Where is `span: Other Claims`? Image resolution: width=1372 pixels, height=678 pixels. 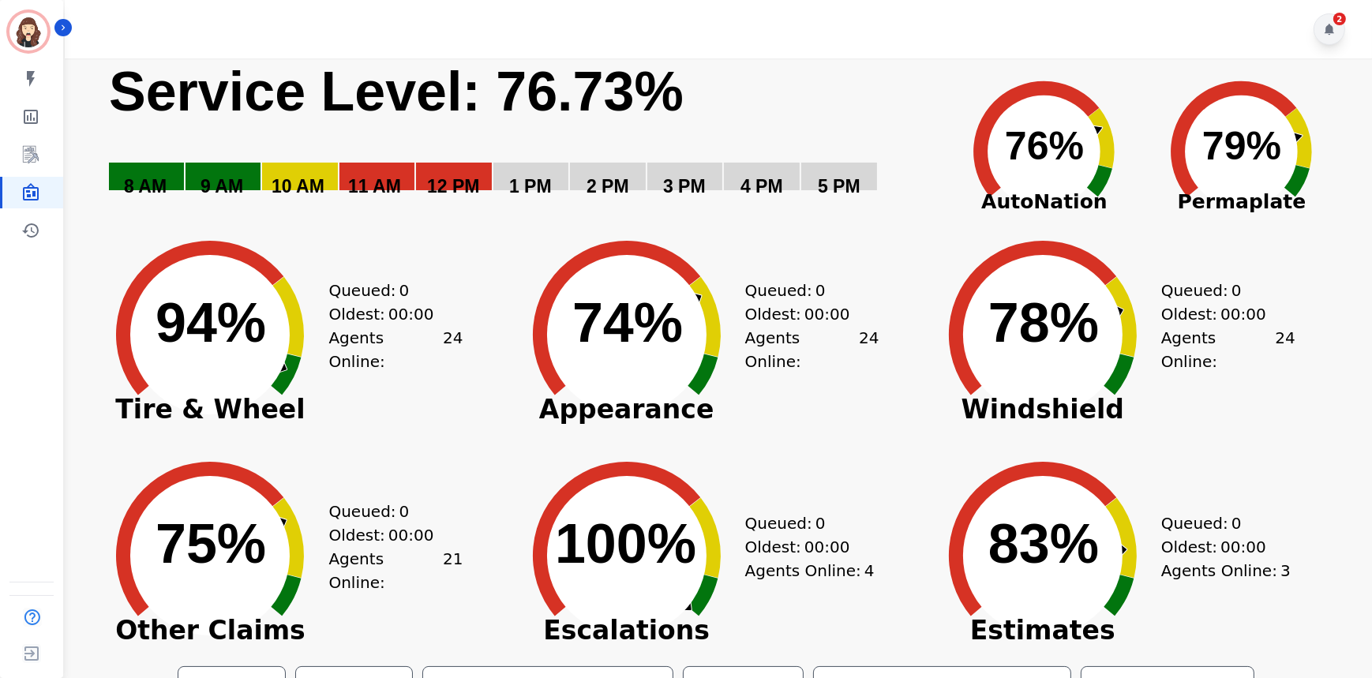 span: Other Claims is located at coordinates (210, 631).